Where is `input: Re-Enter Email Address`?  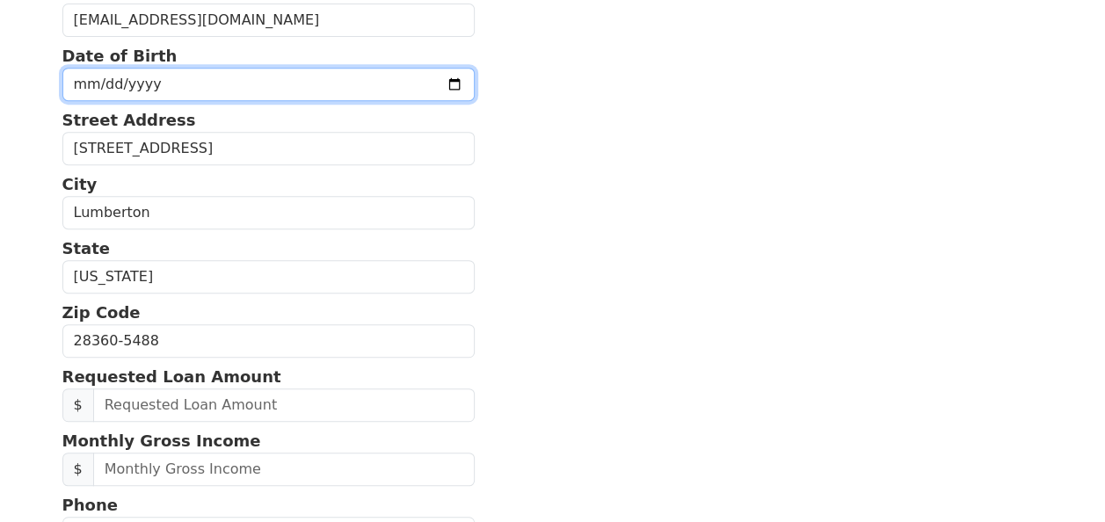
input: Re-Enter Email Address is located at coordinates (269, 20).